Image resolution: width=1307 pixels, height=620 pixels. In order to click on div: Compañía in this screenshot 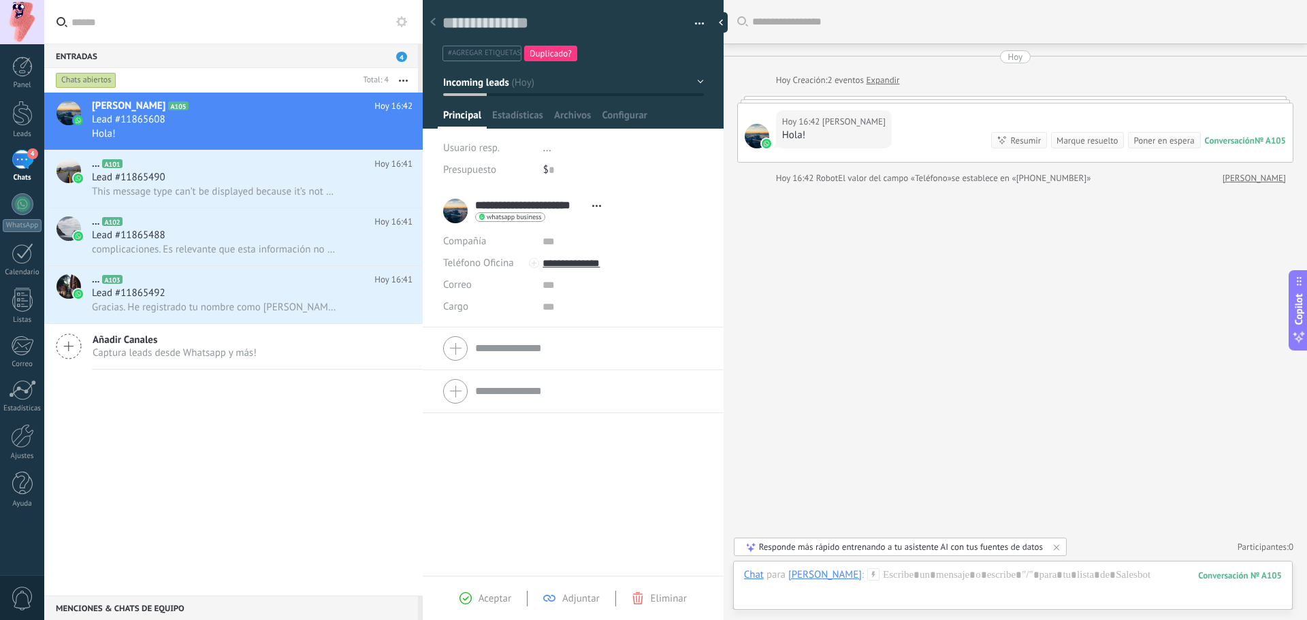, I will do `click(488, 242)`.